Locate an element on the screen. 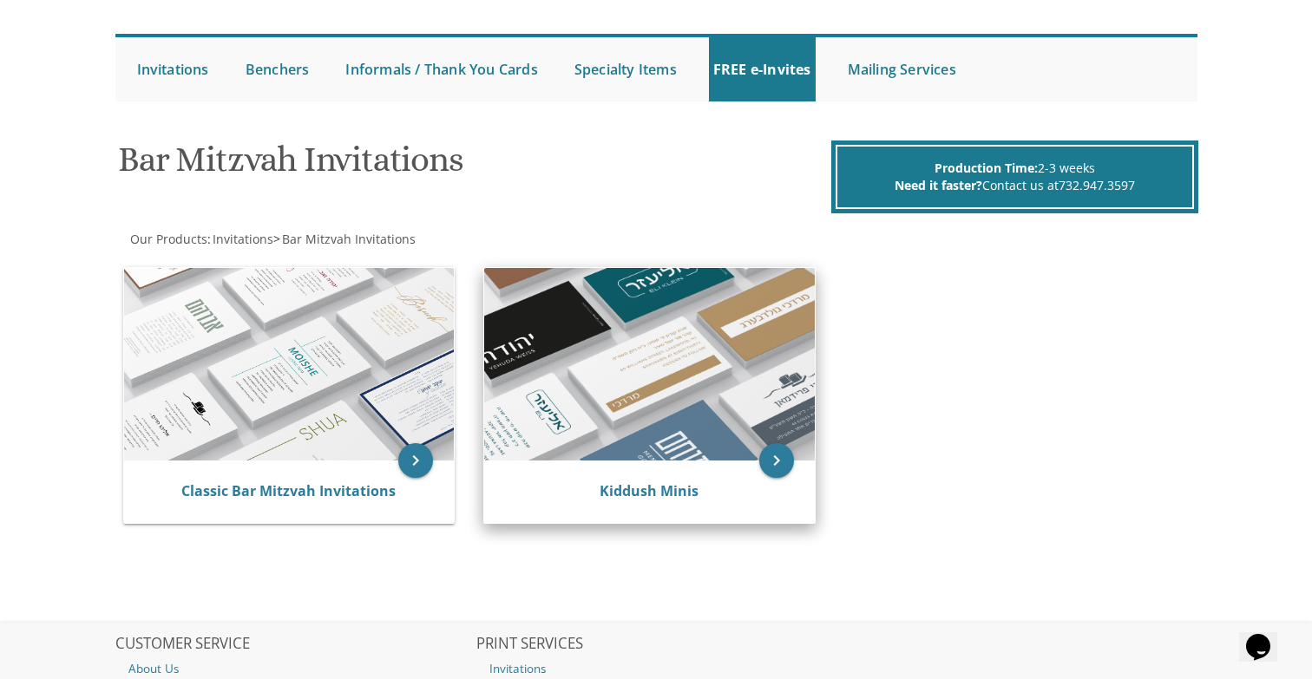 This screenshot has width=1312, height=679. h2: PRINT SERVICES is located at coordinates (656, 645).